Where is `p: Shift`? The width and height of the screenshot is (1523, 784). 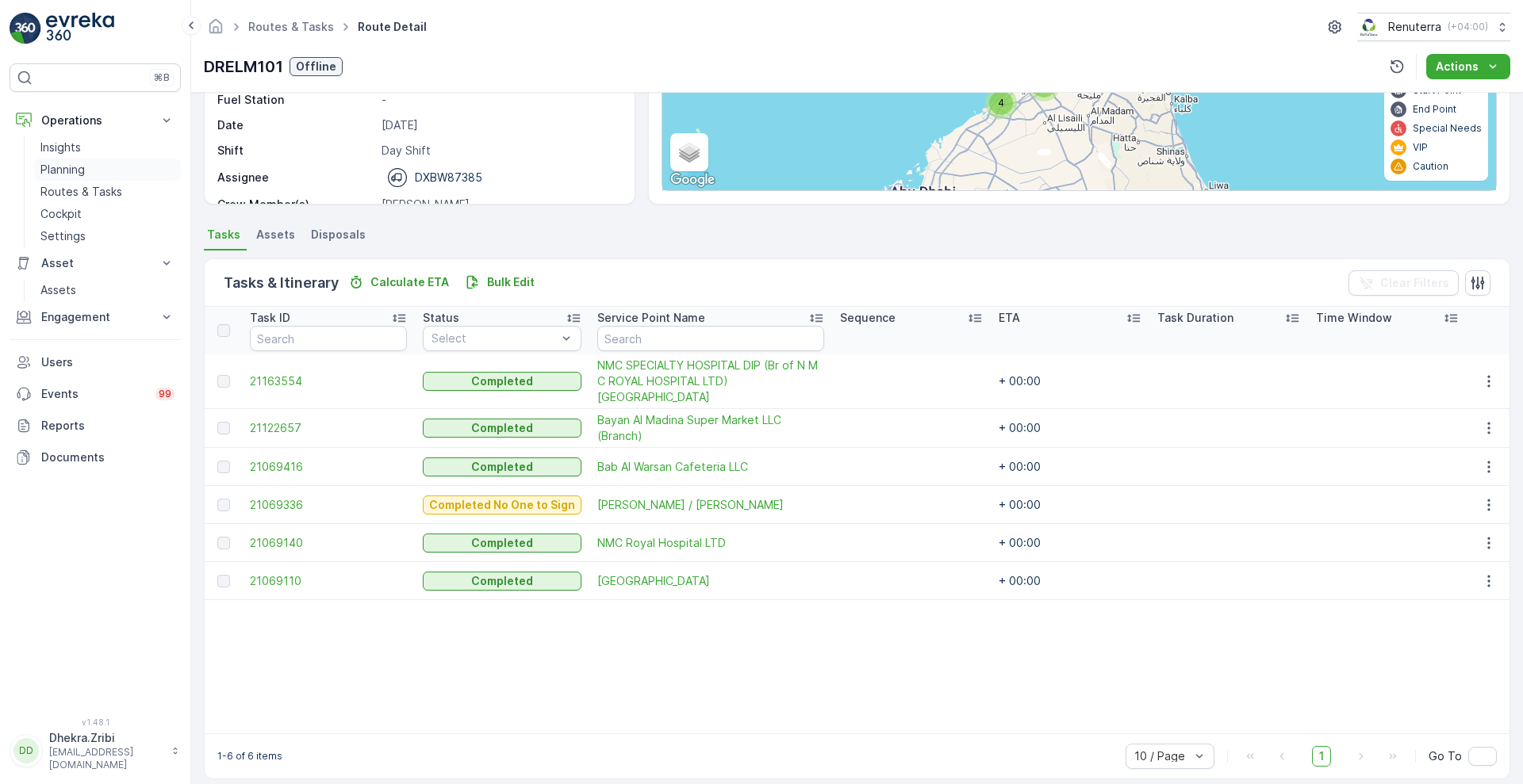
p: Shift is located at coordinates (296, 151).